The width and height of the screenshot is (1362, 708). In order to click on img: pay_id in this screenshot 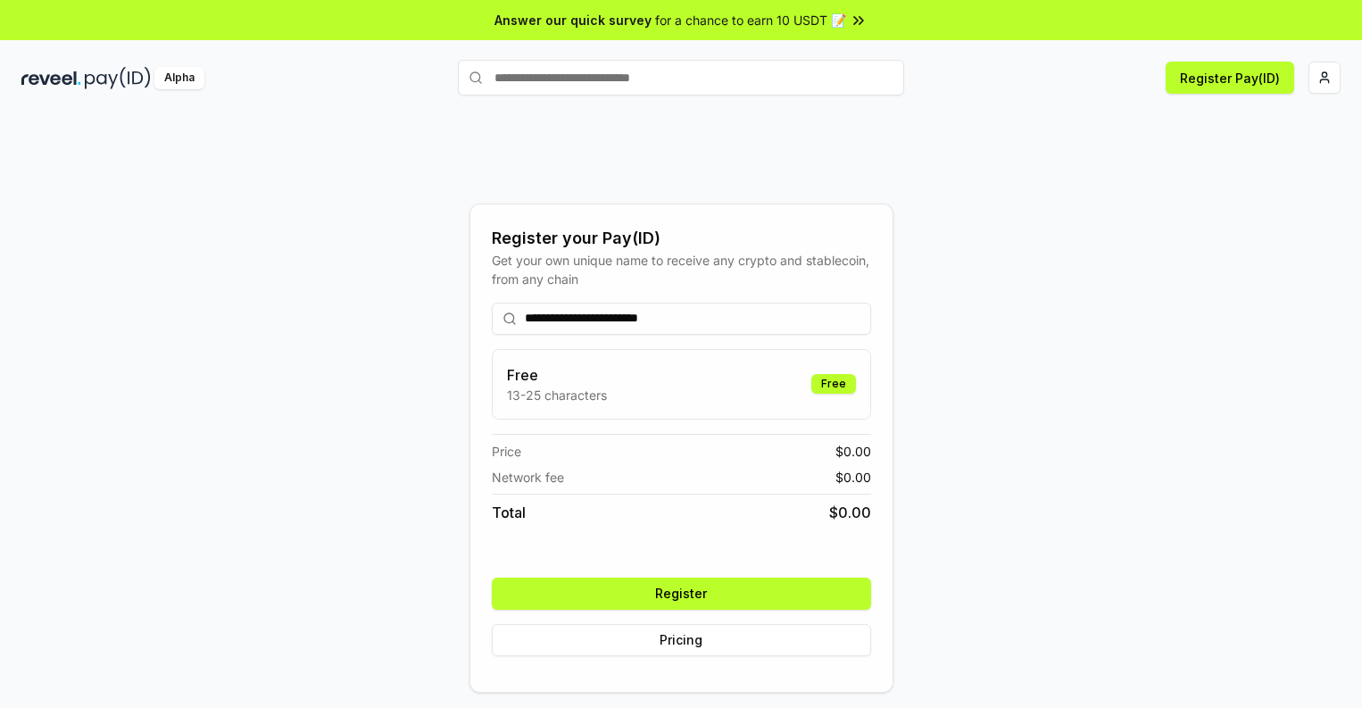, I will do `click(118, 78)`.